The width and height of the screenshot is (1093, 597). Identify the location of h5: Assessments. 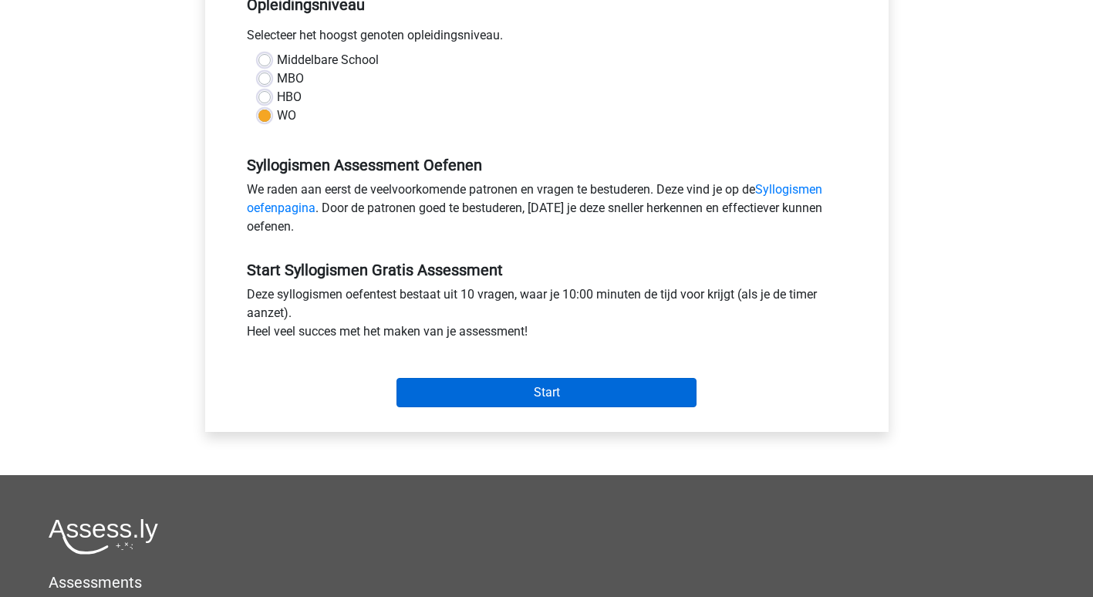
(546, 582).